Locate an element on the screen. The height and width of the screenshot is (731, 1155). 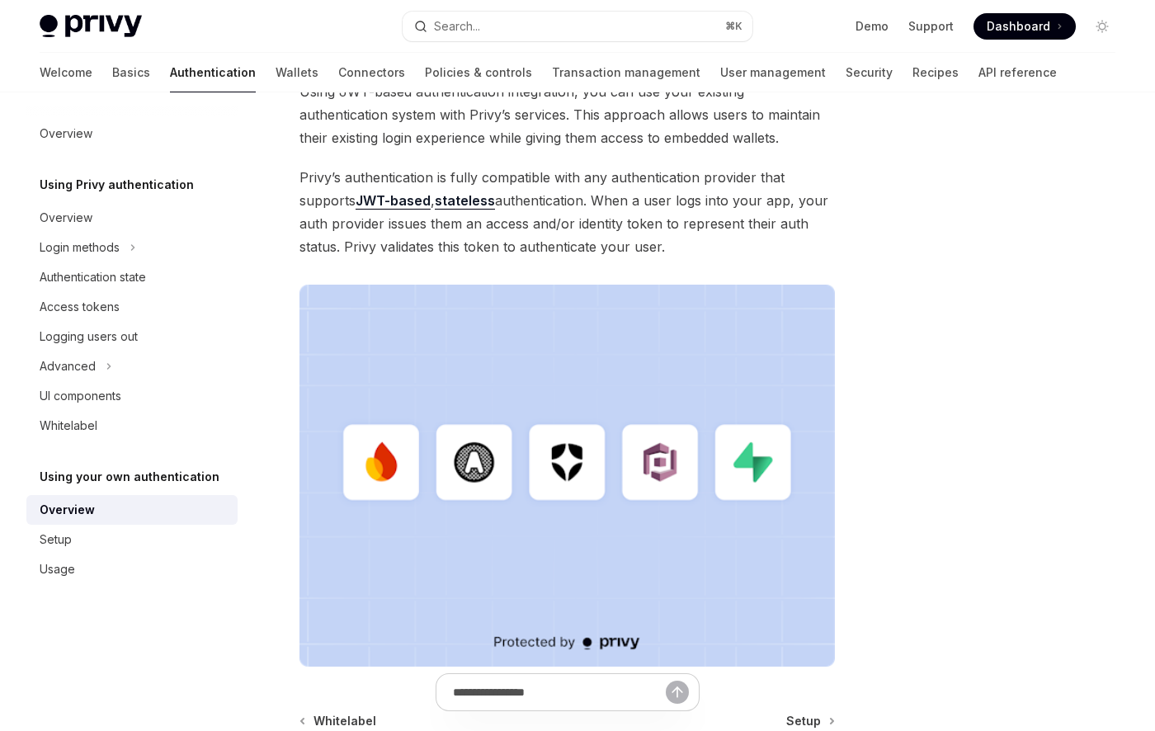
a: Authentication is located at coordinates (213, 73).